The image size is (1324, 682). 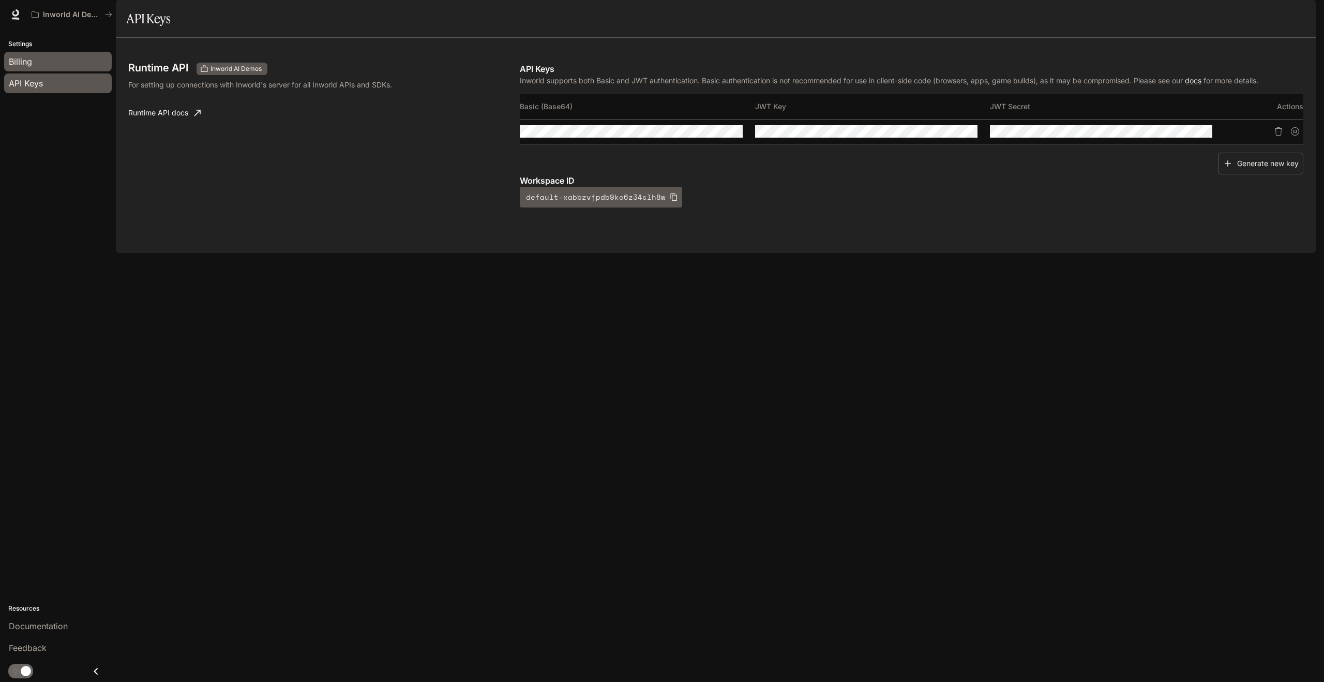 I want to click on p: Workspace ID, so click(x=911, y=180).